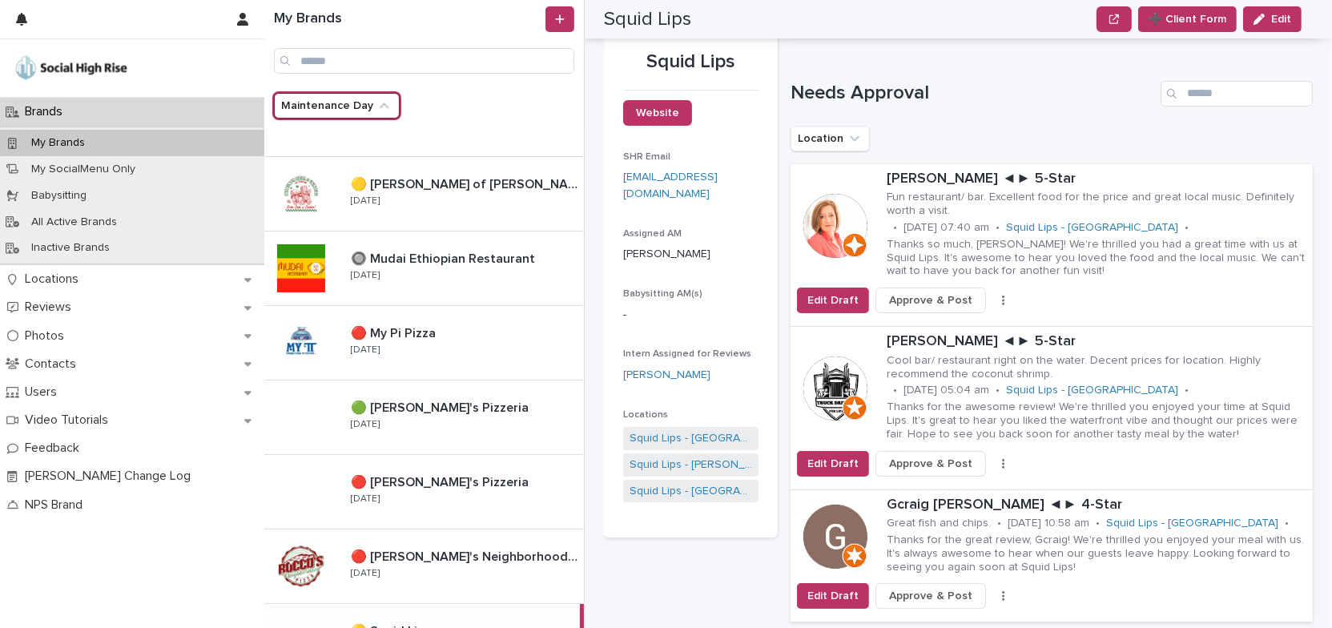  What do you see at coordinates (336, 106) in the screenshot?
I see `button: Maintenance Day` at bounding box center [336, 106].